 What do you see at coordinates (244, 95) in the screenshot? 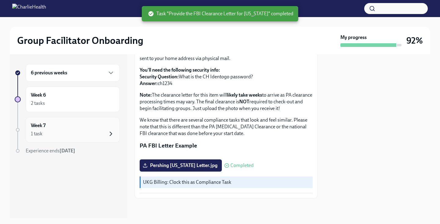
I see `strong: likely take weeks` at bounding box center [244, 95].